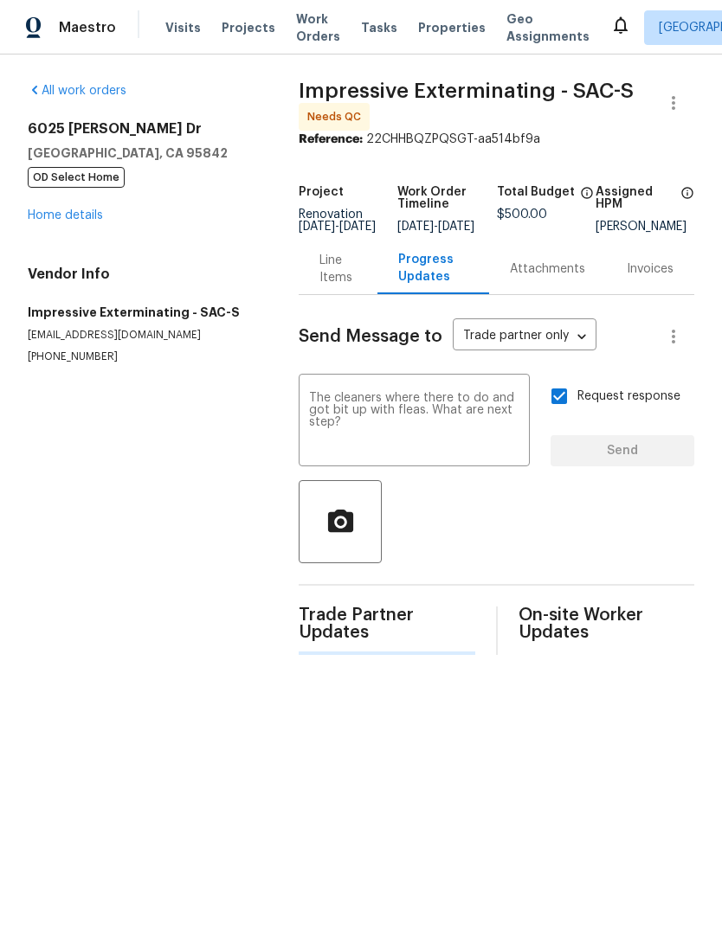 Image resolution: width=722 pixels, height=930 pixels. Describe the element at coordinates (65, 216) in the screenshot. I see `a: Home details` at that location.